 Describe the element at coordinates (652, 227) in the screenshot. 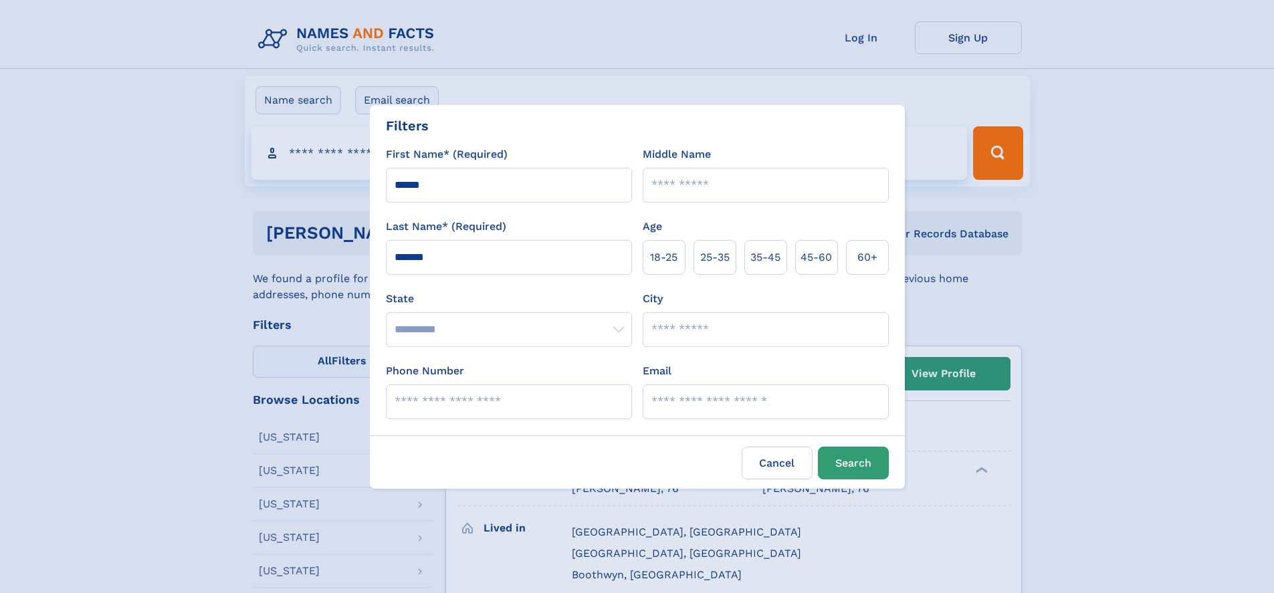

I see `label: Age` at that location.